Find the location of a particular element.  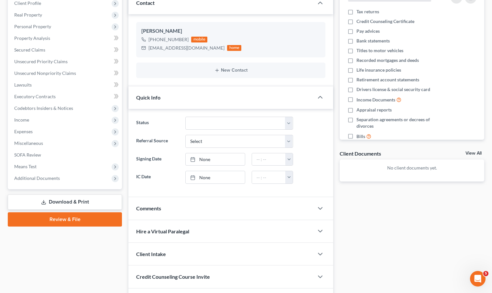

span: Codebtors Insiders & Notices is located at coordinates (44, 108).